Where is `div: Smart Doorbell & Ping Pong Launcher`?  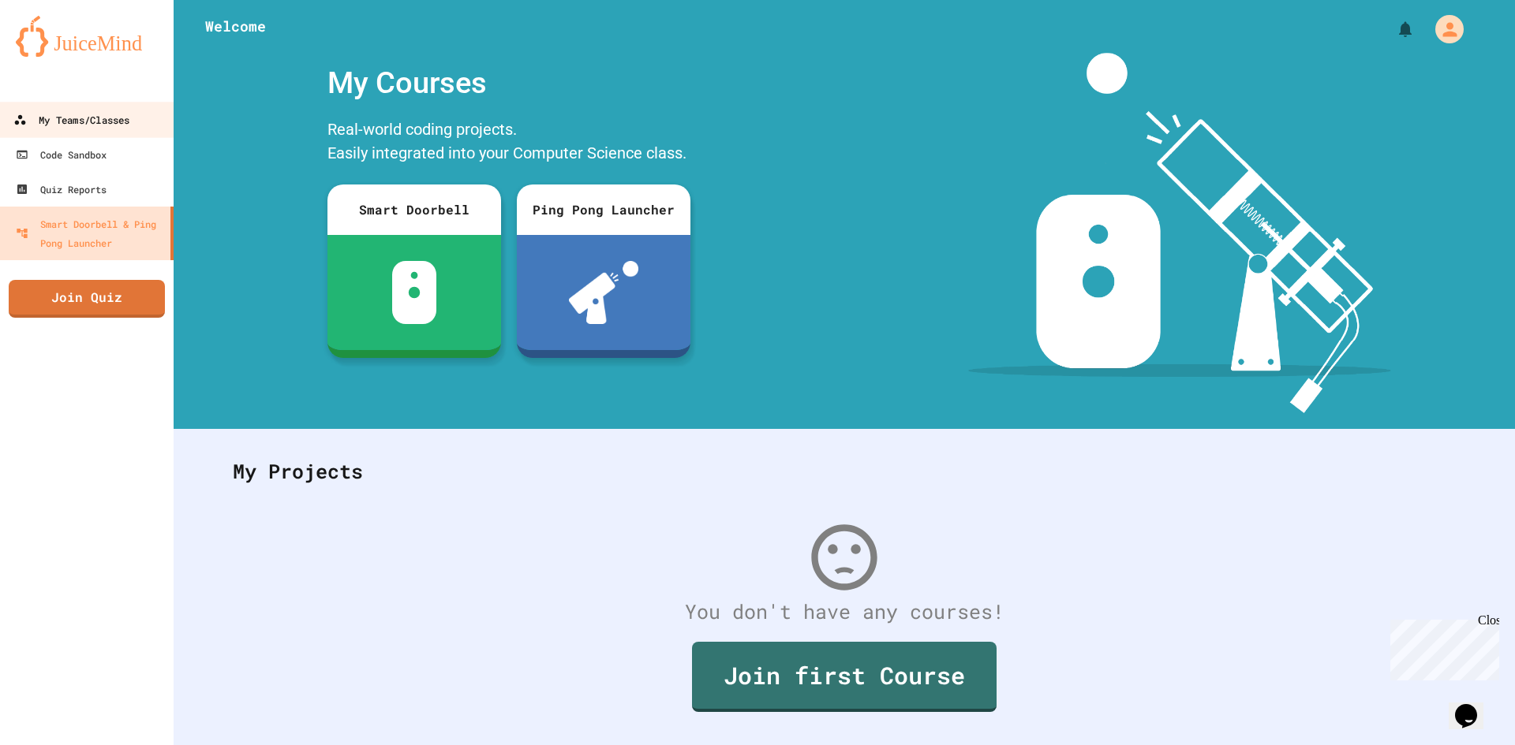
div: Smart Doorbell & Ping Pong Launcher is located at coordinates (90, 233).